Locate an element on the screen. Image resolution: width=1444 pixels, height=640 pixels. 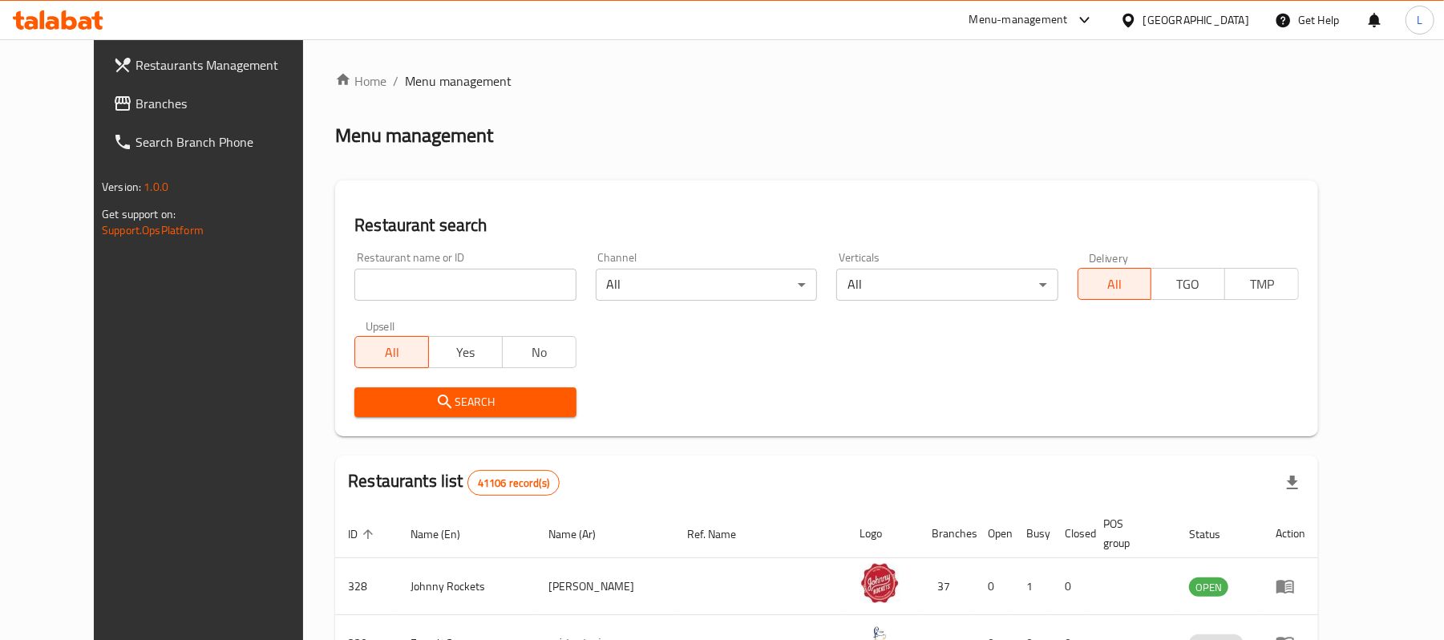
span: Ref. Name is located at coordinates (722, 534).